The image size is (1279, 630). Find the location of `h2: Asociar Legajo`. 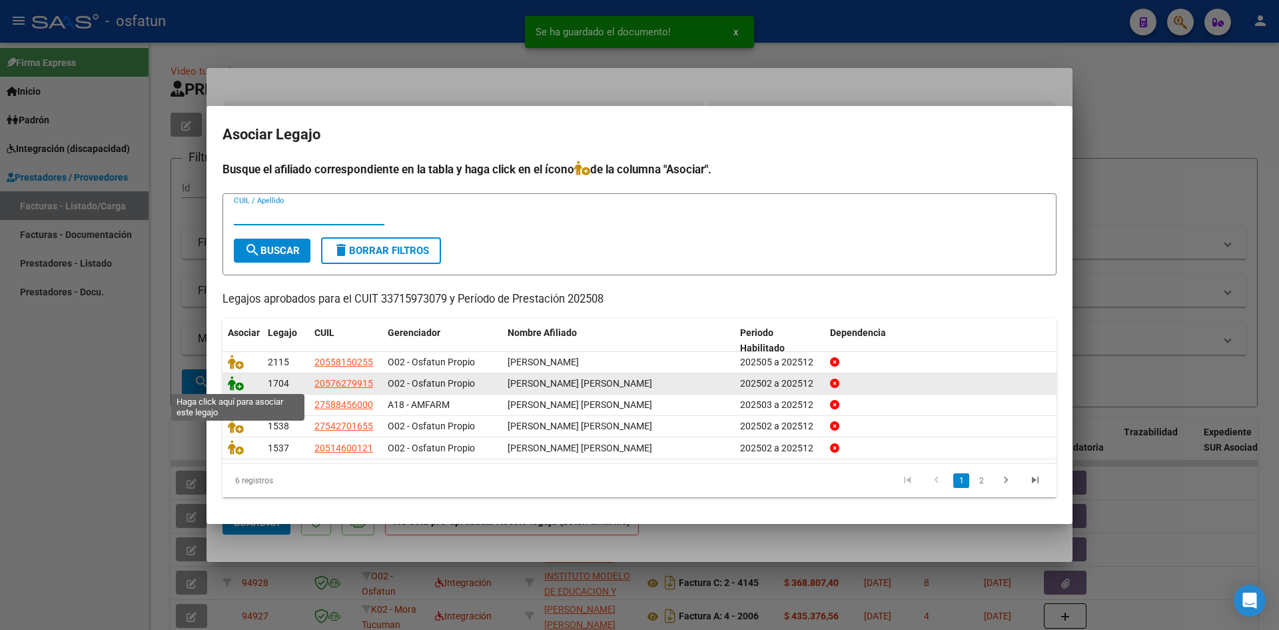

h2: Asociar Legajo is located at coordinates (640, 135).